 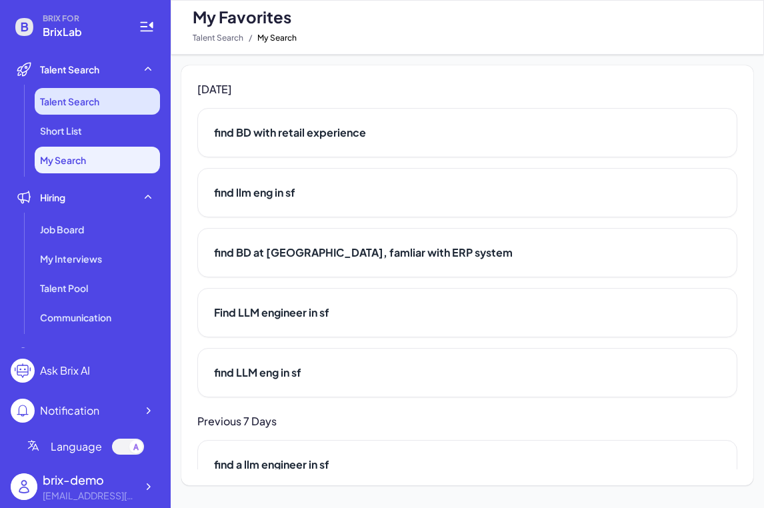 What do you see at coordinates (467, 313) in the screenshot?
I see `h2: Find LLM engineer in sf` at bounding box center [467, 313].